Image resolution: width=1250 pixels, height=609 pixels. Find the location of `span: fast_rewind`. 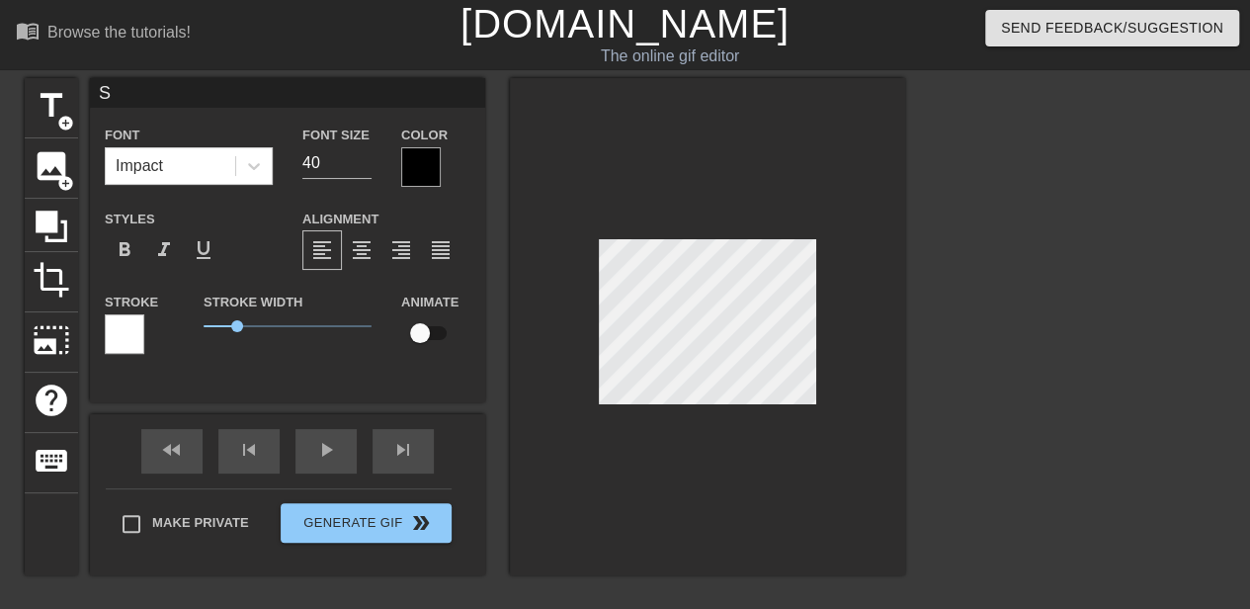

span: fast_rewind is located at coordinates (172, 450).